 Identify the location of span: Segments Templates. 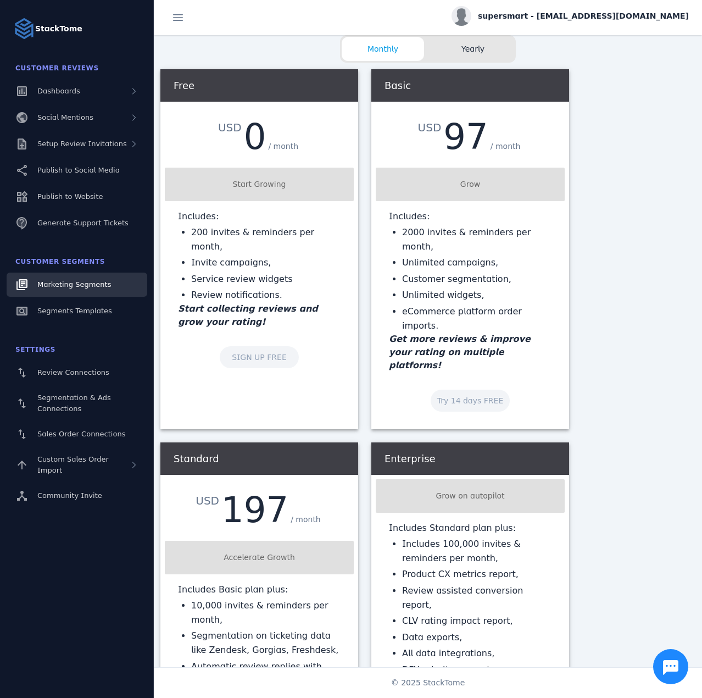
(75, 310).